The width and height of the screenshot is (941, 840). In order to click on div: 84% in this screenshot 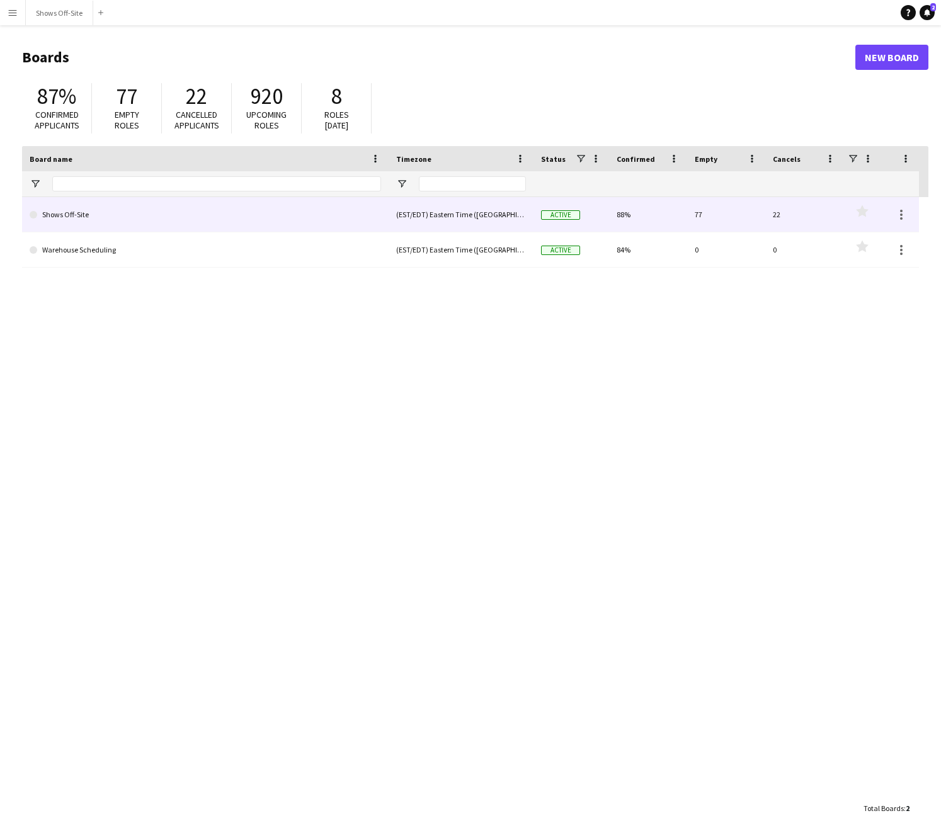, I will do `click(648, 249)`.